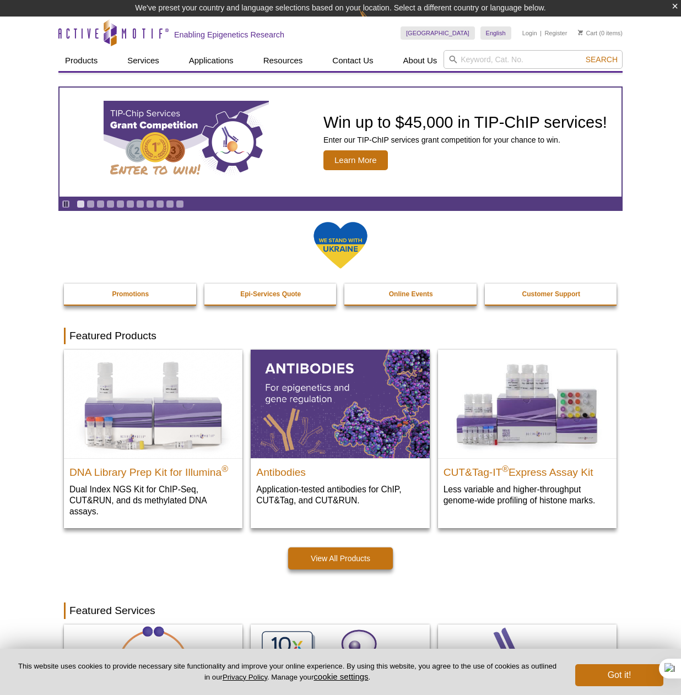 Image resolution: width=681 pixels, height=695 pixels. Describe the element at coordinates (340, 559) in the screenshot. I see `a: View All Products` at that location.